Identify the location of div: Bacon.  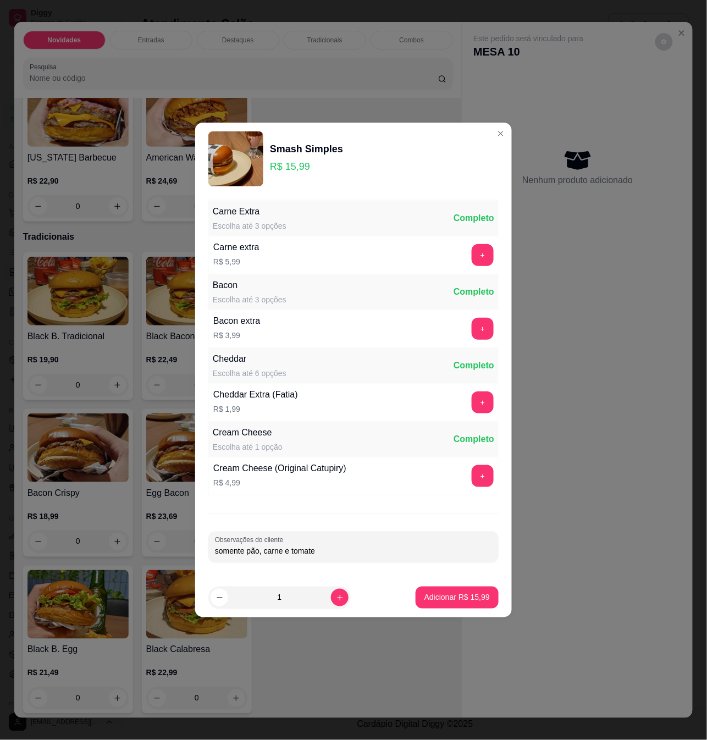
(250, 285).